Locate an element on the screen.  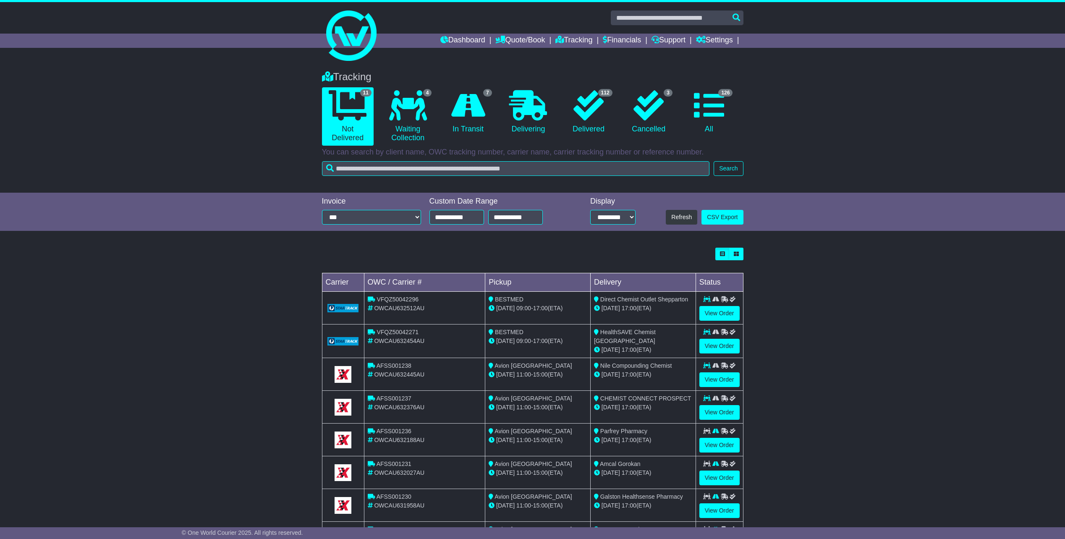
span: 09:00 is located at coordinates (523, 308).